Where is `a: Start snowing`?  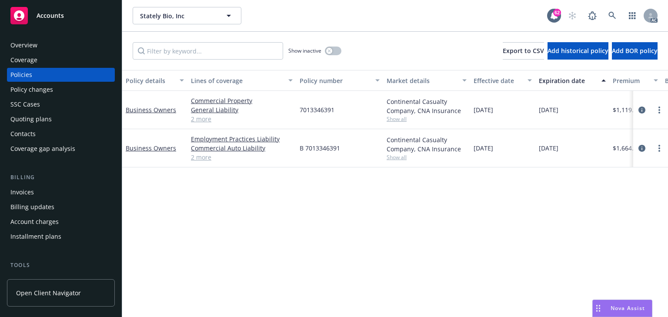
a: Start snowing is located at coordinates (572, 16).